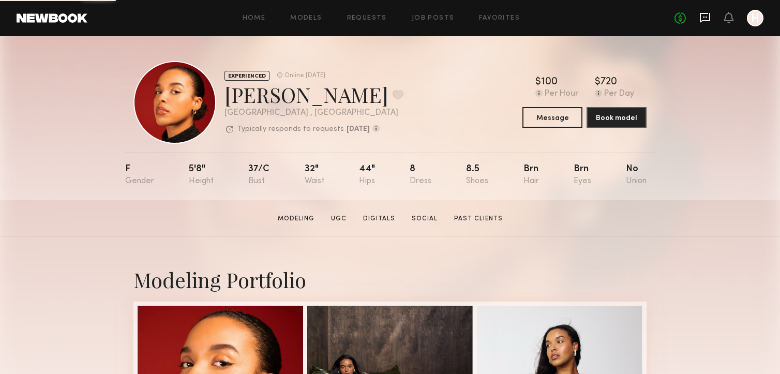 The width and height of the screenshot is (780, 374). What do you see at coordinates (140, 175) in the screenshot?
I see `div: F` at bounding box center [140, 175].